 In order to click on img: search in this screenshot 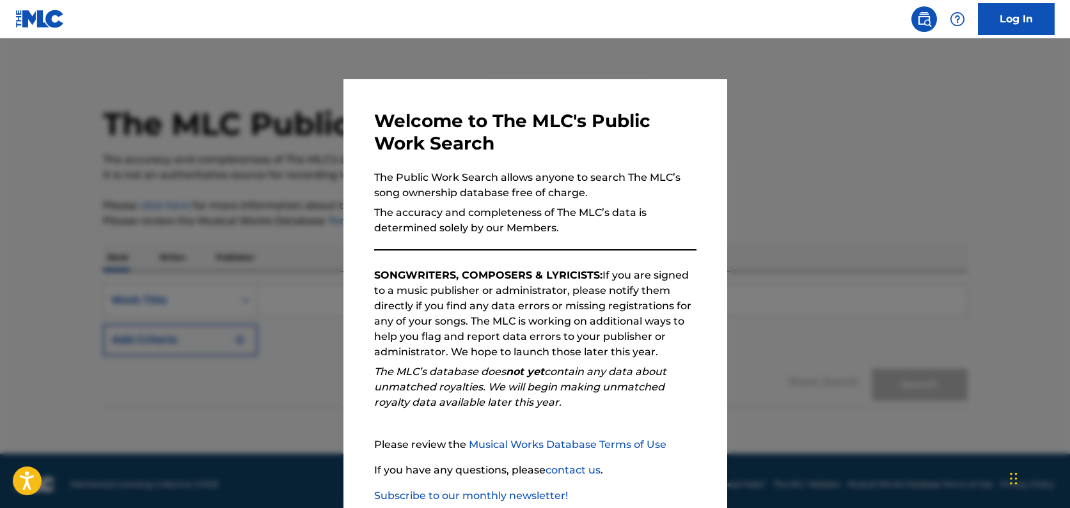, I will do `click(924, 19)`.